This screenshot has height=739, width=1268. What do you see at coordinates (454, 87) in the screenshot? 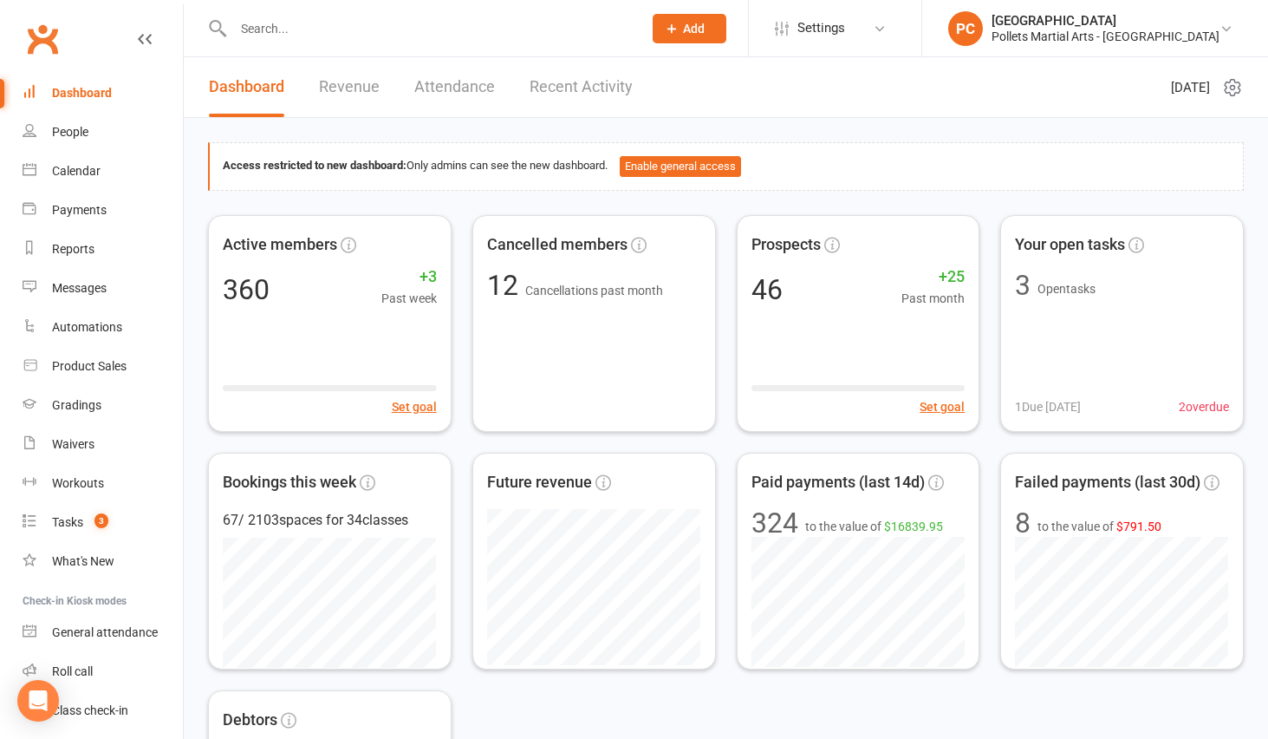
I see `a: Attendance` at bounding box center [454, 87].